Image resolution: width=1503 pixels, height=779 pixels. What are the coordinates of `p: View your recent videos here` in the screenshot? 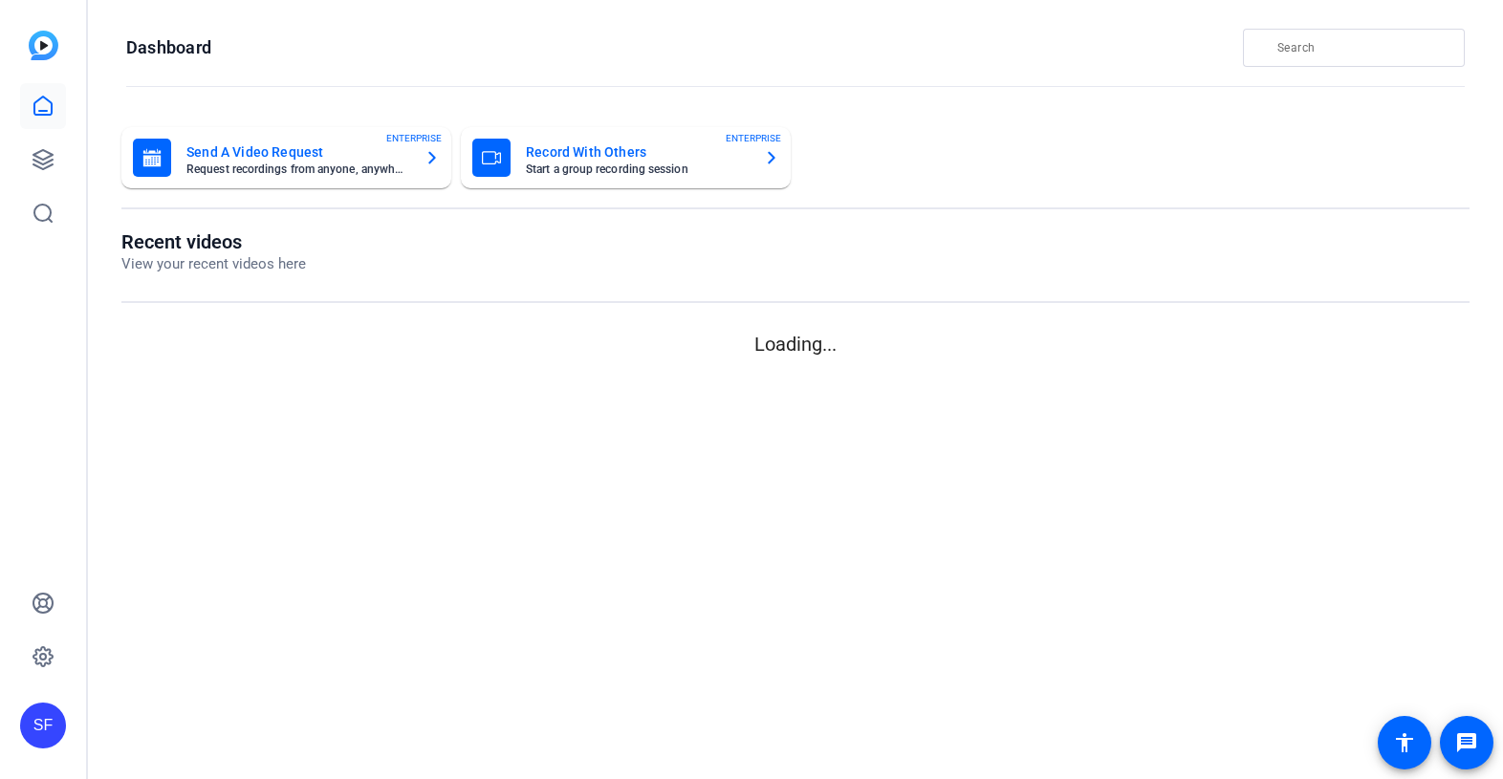 It's located at (213, 264).